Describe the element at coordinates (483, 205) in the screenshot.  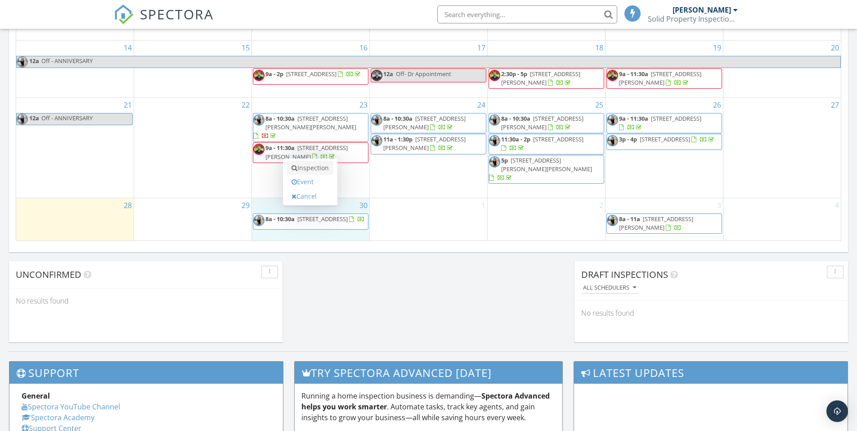
I see `a: Go to October 1, 2025` at that location.